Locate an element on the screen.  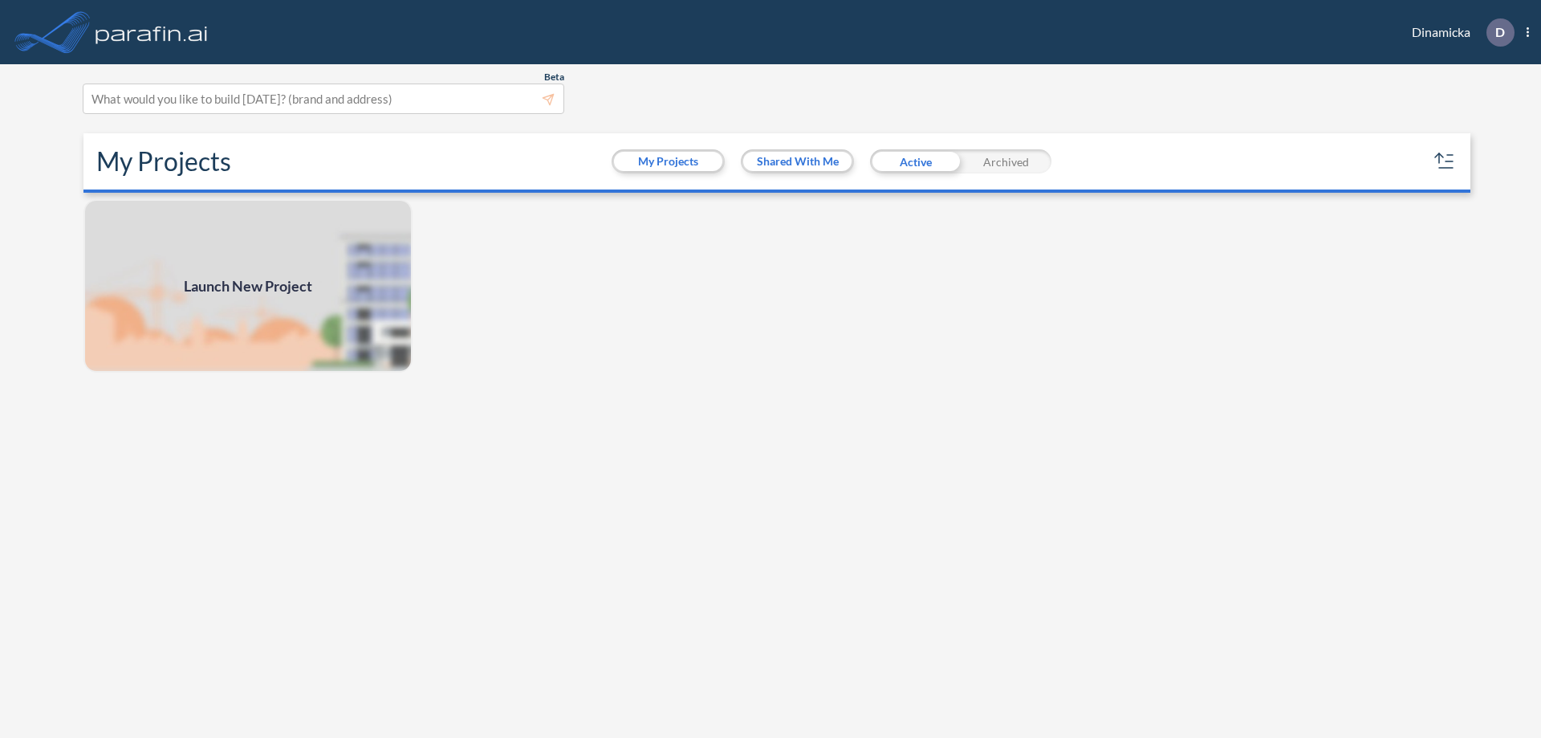
button: sort is located at coordinates (1445, 161).